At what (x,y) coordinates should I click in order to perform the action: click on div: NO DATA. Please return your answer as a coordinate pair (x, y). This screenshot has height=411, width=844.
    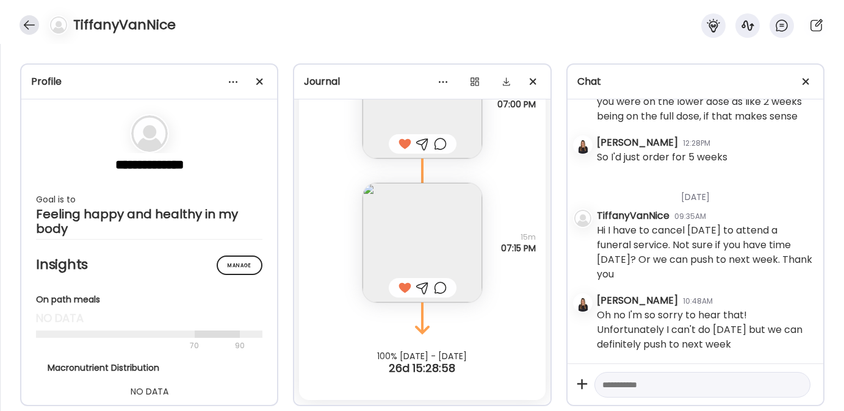
    Looking at the image, I should click on (149, 392).